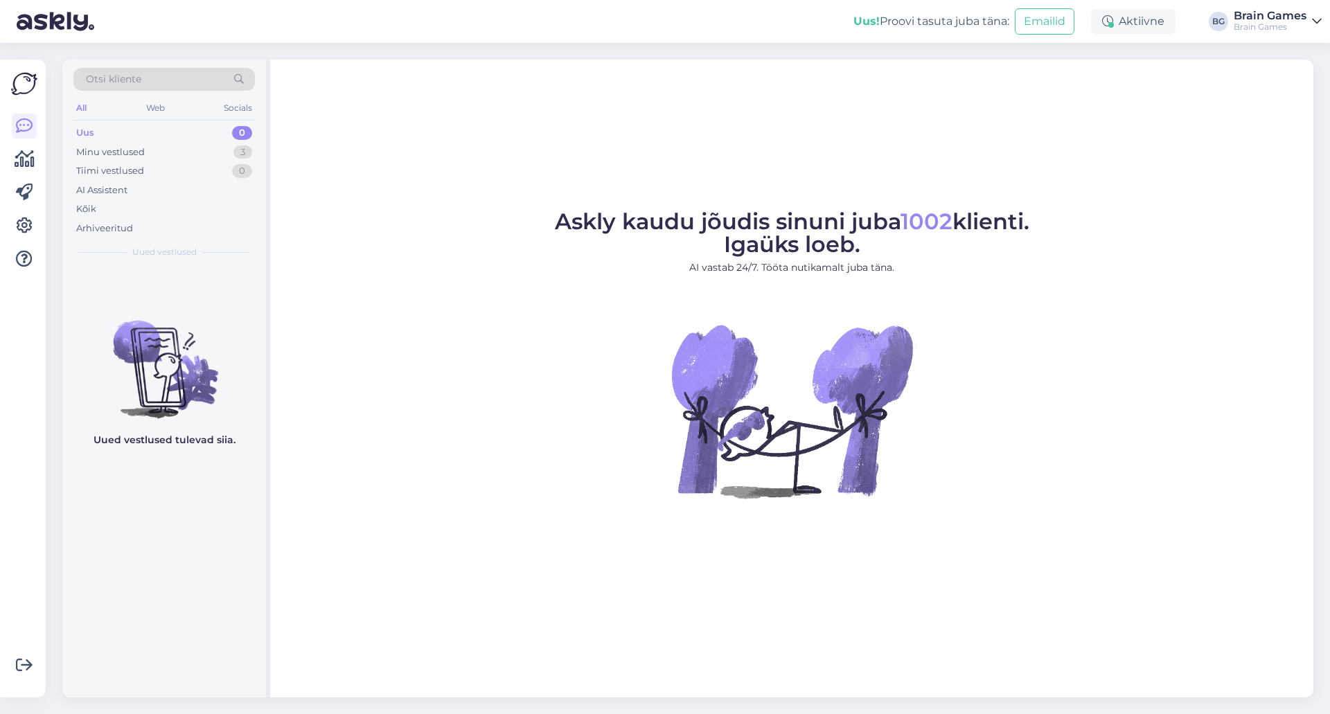  What do you see at coordinates (792, 233) in the screenshot?
I see `span: Askly kaudu jõudis sinuni juba klienti. Igaüks loeb.` at bounding box center [792, 233].